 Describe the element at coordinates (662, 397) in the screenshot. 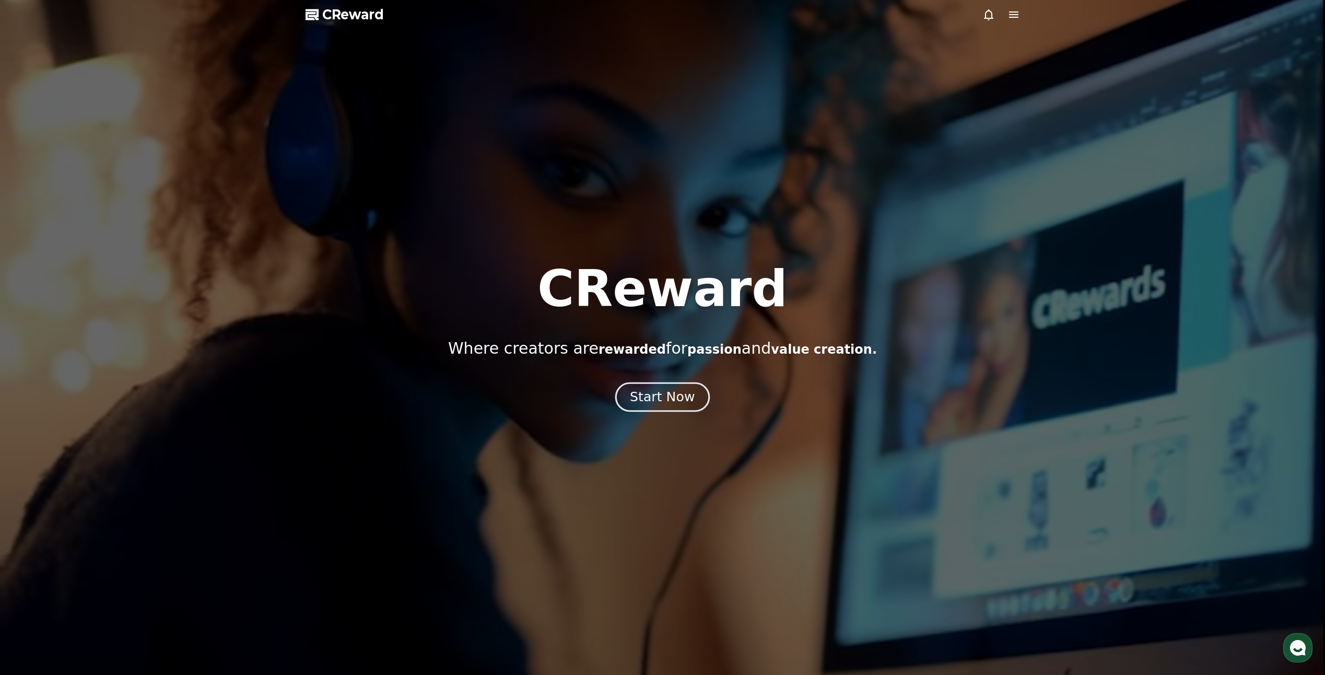

I see `button: Start Now` at that location.